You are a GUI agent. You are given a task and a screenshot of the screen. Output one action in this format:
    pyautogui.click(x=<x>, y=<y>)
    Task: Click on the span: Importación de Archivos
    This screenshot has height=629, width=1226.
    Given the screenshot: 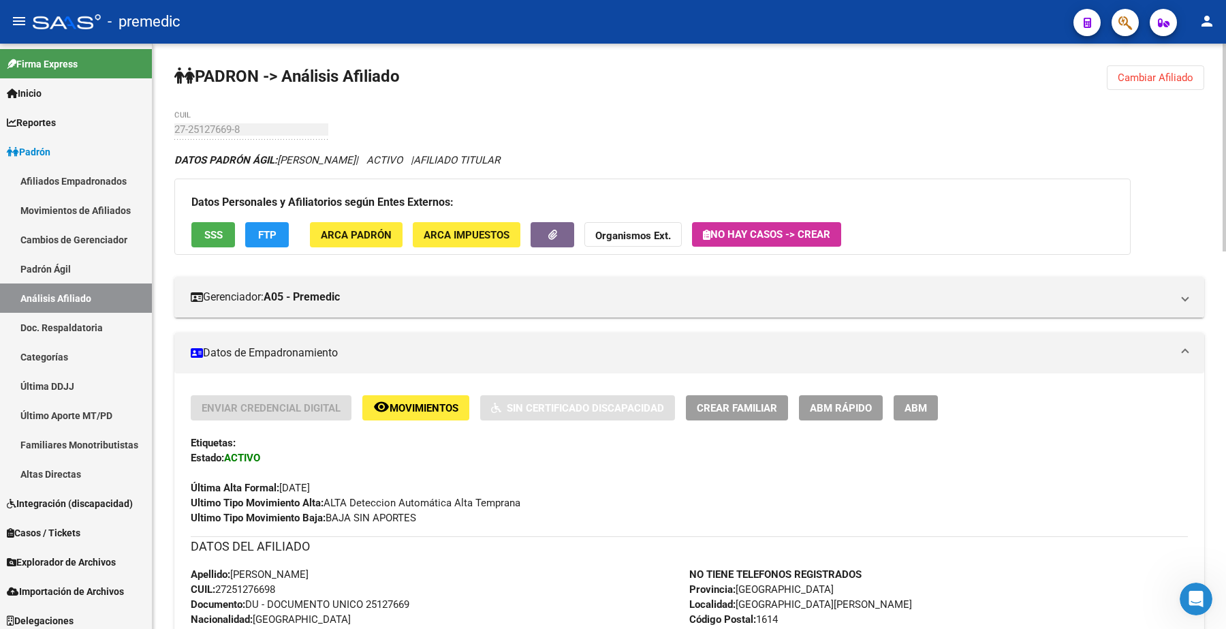 What is the action you would take?
    pyautogui.click(x=65, y=591)
    